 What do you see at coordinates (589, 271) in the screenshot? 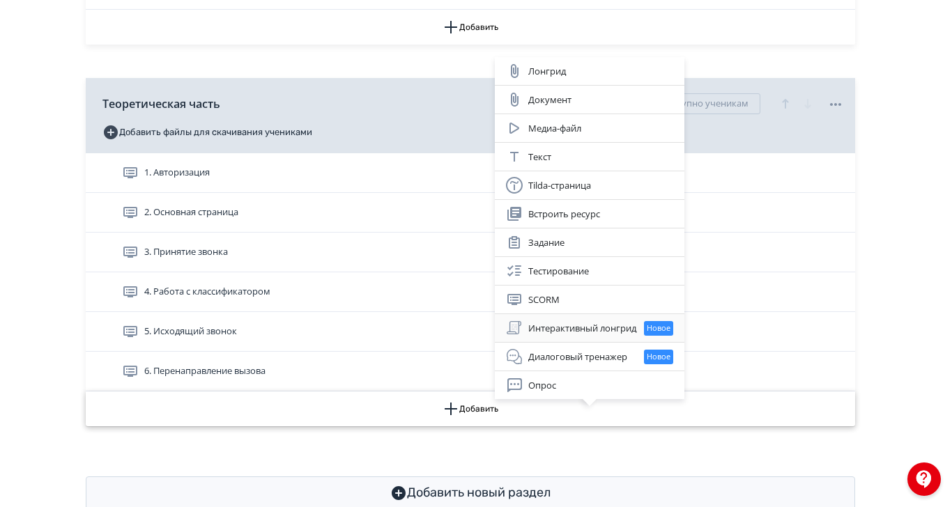
I see `div: Тестирование` at bounding box center [589, 271].